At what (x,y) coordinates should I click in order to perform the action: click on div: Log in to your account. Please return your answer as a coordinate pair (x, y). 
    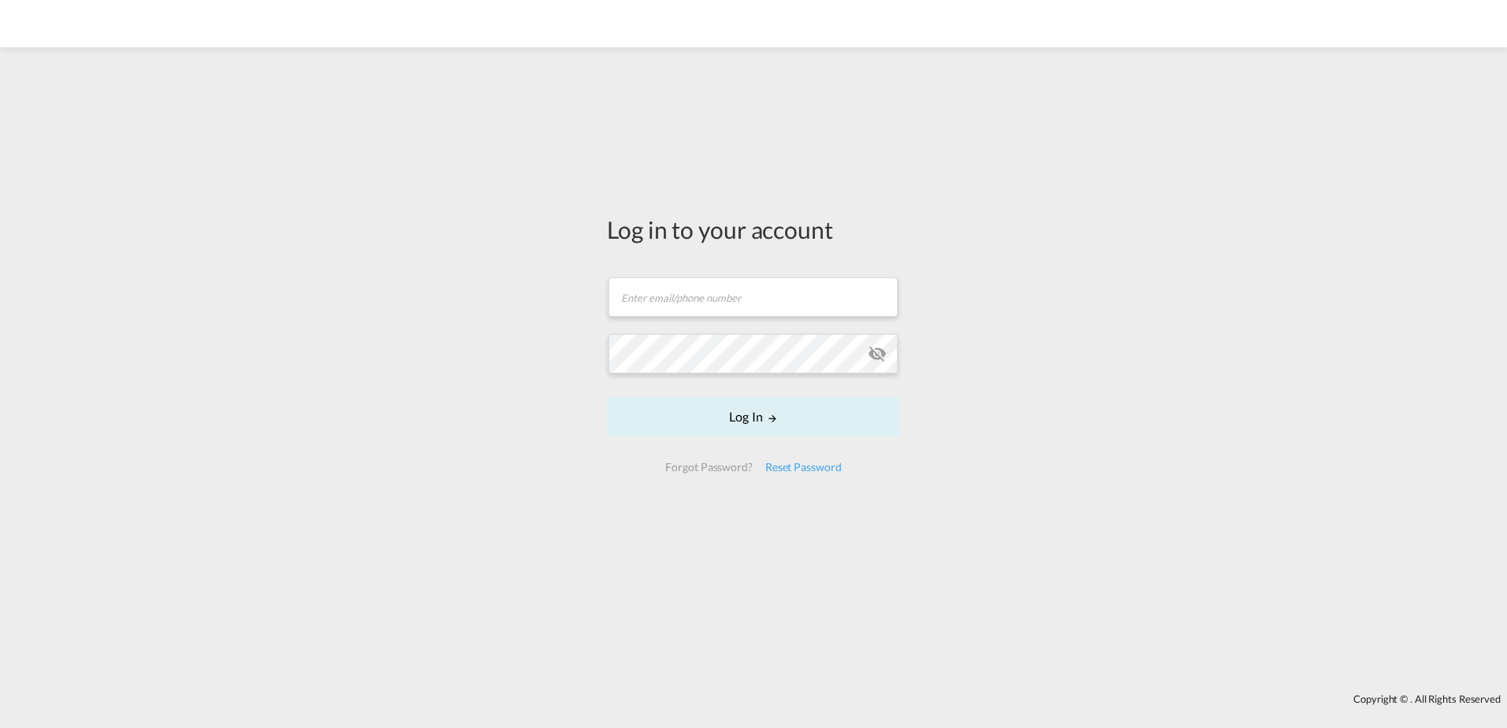
    Looking at the image, I should click on (754, 229).